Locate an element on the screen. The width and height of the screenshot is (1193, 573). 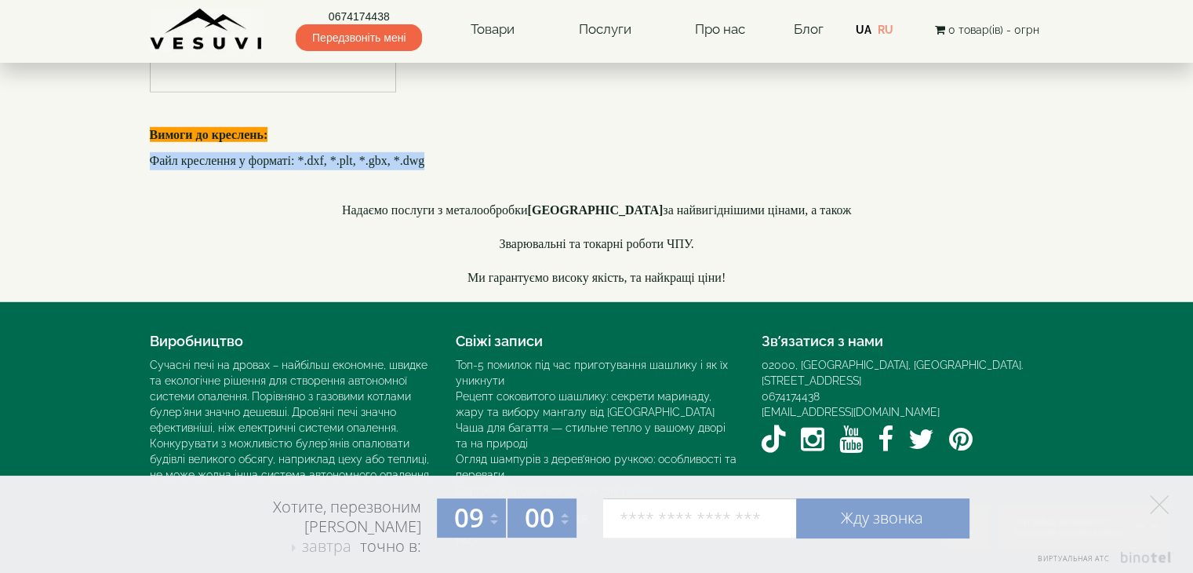
a: Twitter / X VESUVI is located at coordinates (921, 439).